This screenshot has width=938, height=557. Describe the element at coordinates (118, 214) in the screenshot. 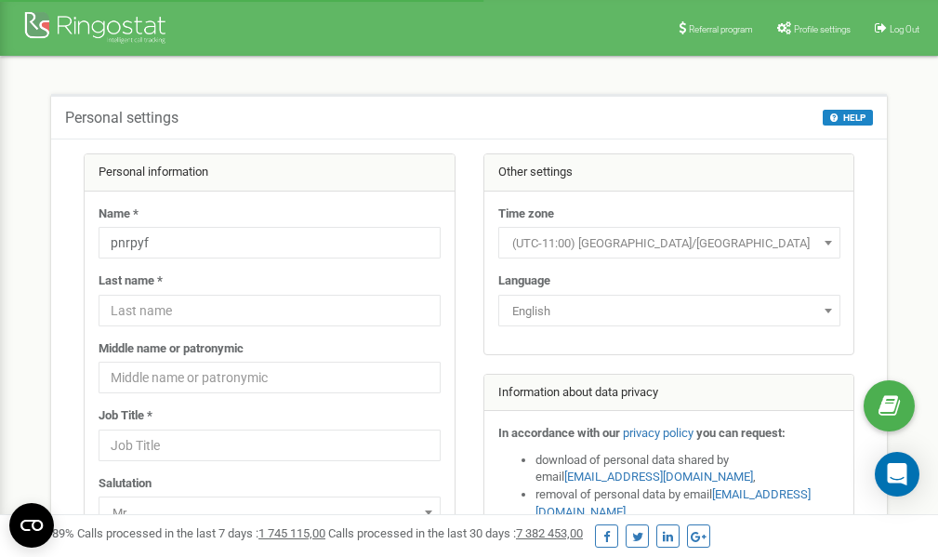

I see `label: Name *` at that location.